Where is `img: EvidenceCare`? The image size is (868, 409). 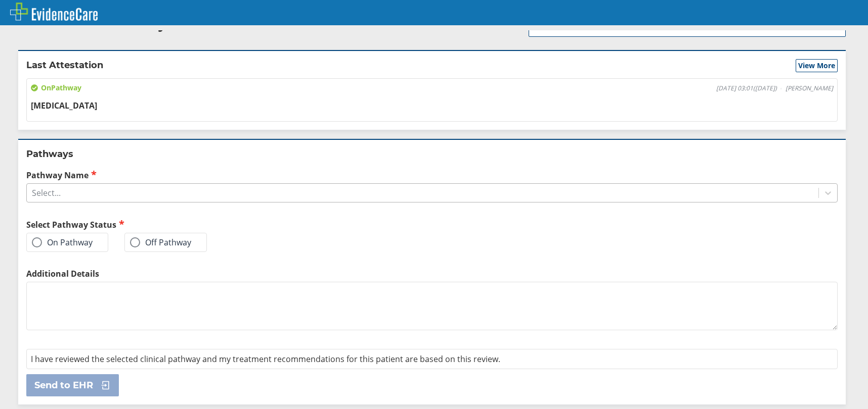 img: EvidenceCare is located at coordinates (54, 12).